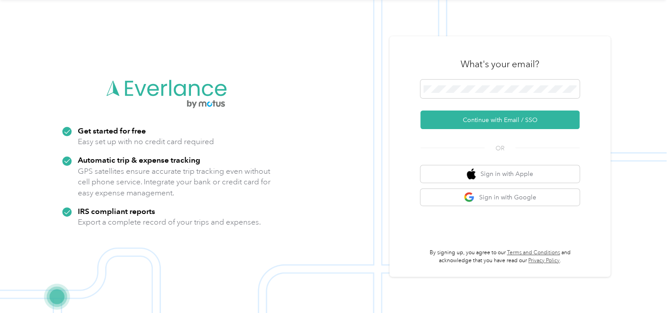 Image resolution: width=671 pixels, height=313 pixels. What do you see at coordinates (544, 260) in the screenshot?
I see `a: Privacy Policy` at bounding box center [544, 260].